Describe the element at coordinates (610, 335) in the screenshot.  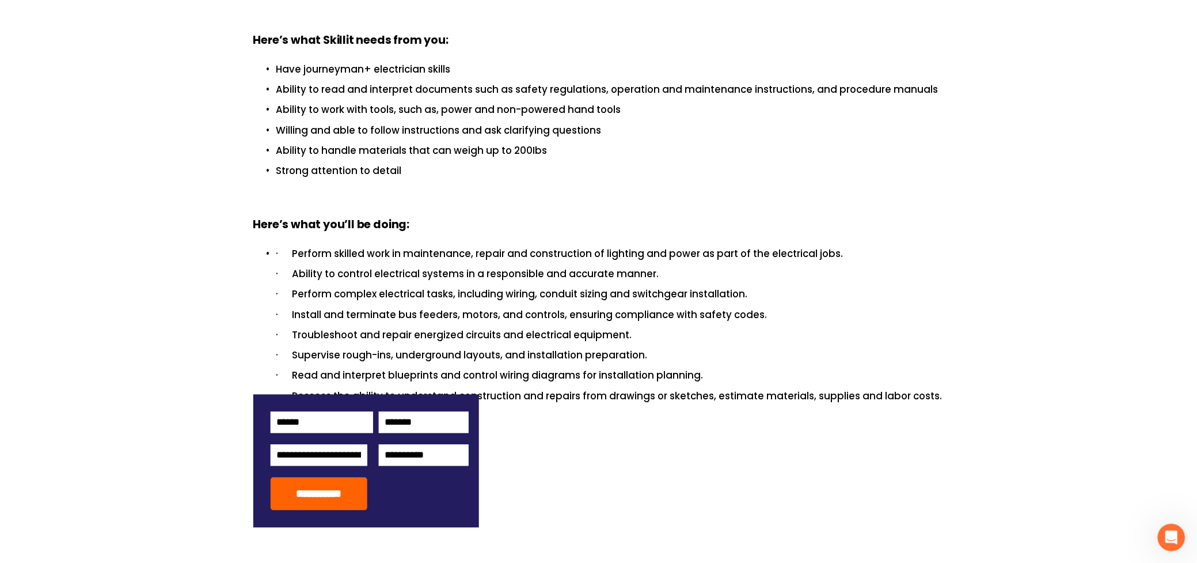
I see `p: · Troubleshoot and repair energized circuits and electrical equipment.` at that location.